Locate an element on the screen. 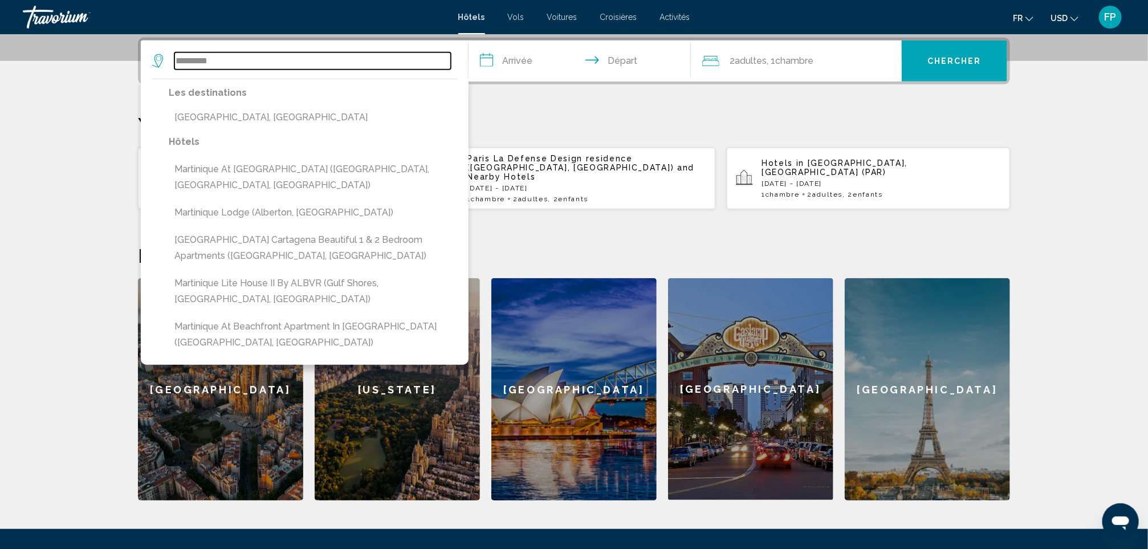 This screenshot has width=1148, height=549. span: FP is located at coordinates (1110, 17).